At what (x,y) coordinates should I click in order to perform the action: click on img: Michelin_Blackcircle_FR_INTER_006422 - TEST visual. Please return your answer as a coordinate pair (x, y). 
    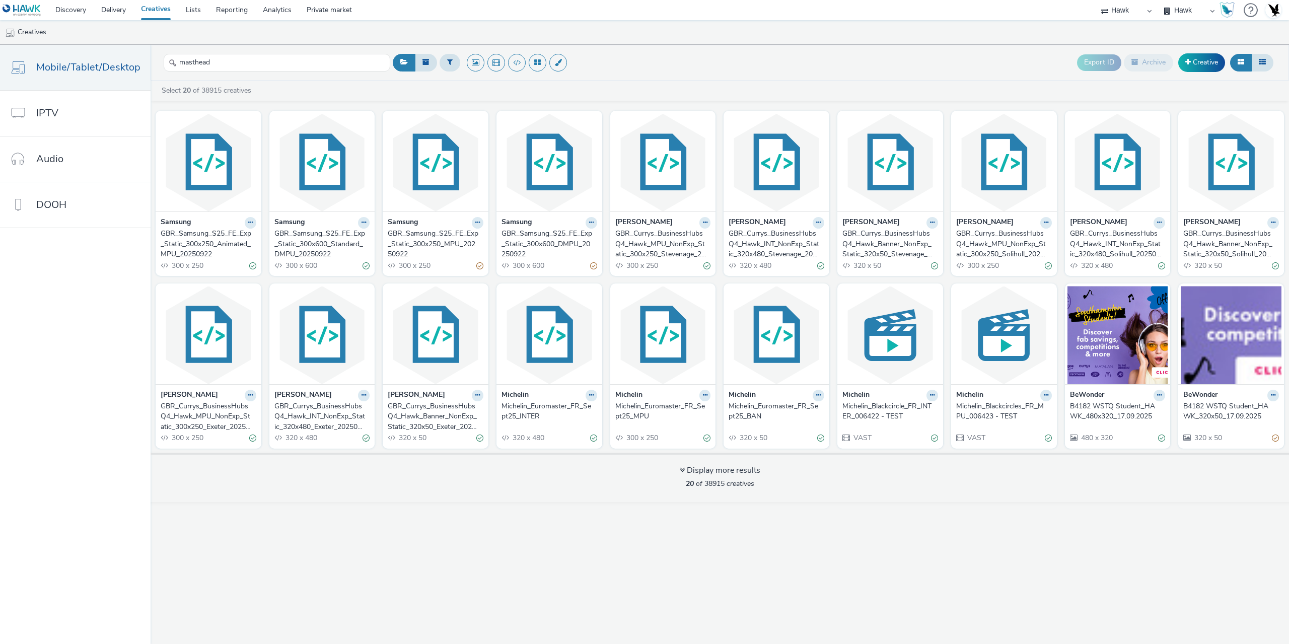
    Looking at the image, I should click on (890, 335).